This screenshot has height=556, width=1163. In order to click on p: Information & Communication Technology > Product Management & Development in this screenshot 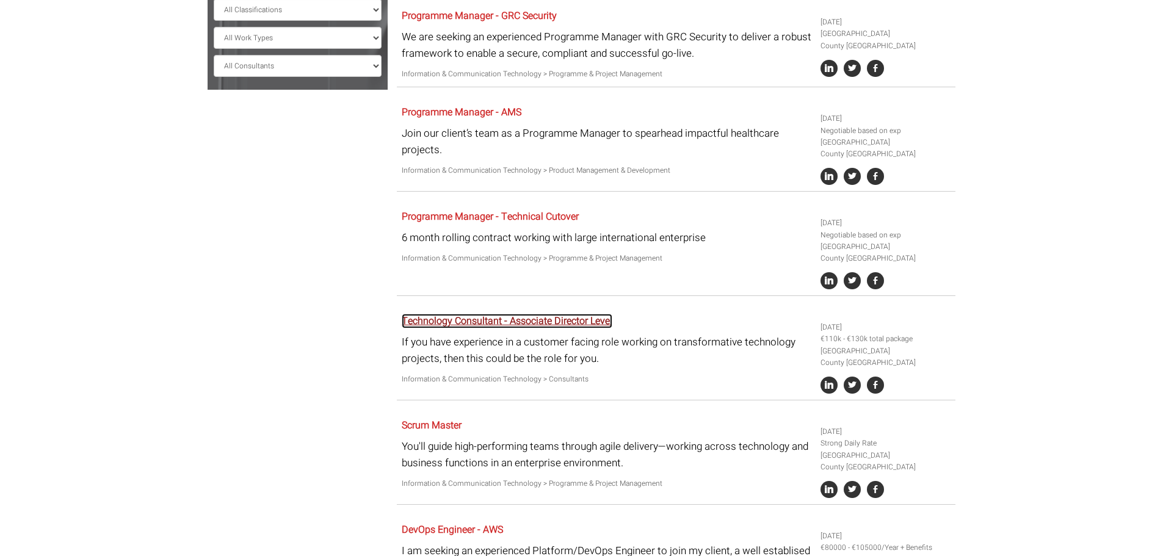, I will do `click(606, 170)`.